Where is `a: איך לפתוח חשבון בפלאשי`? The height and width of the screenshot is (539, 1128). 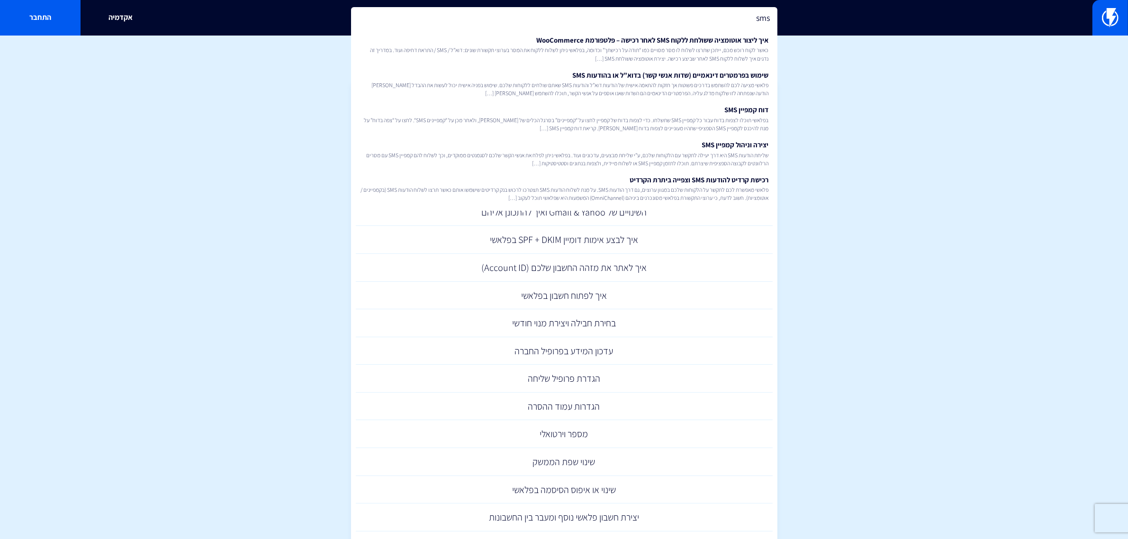
a: איך לפתוח חשבון בפלאשי is located at coordinates (564, 296).